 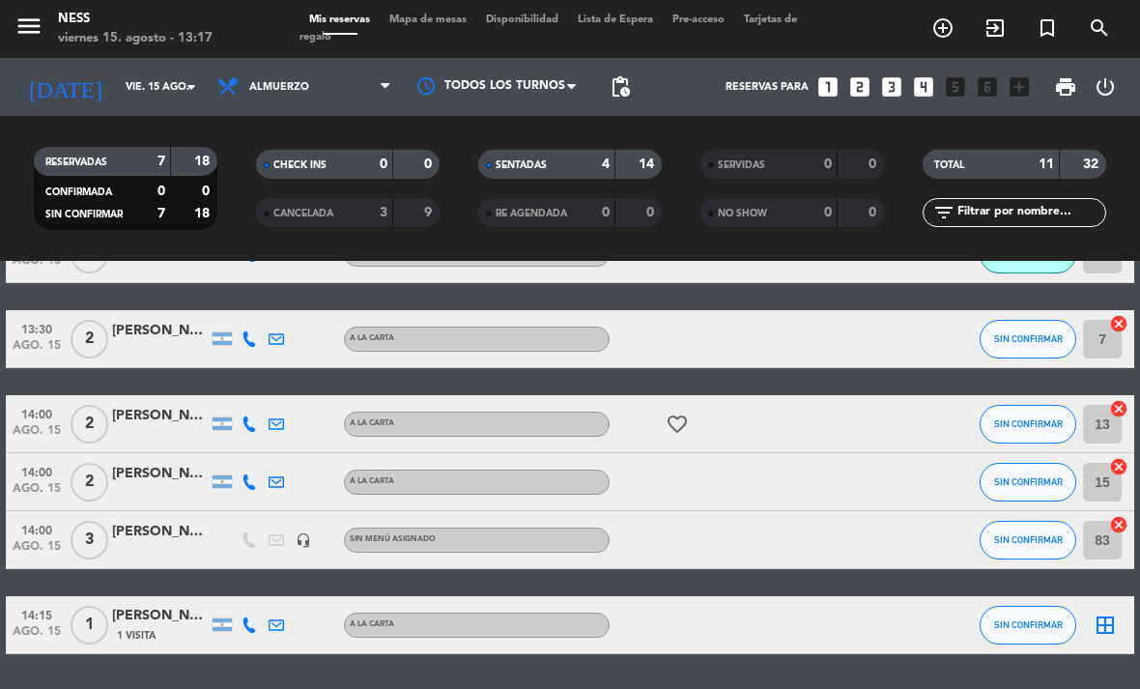 What do you see at coordinates (943, 28) in the screenshot?
I see `span: RESERVAR MESA` at bounding box center [943, 28].